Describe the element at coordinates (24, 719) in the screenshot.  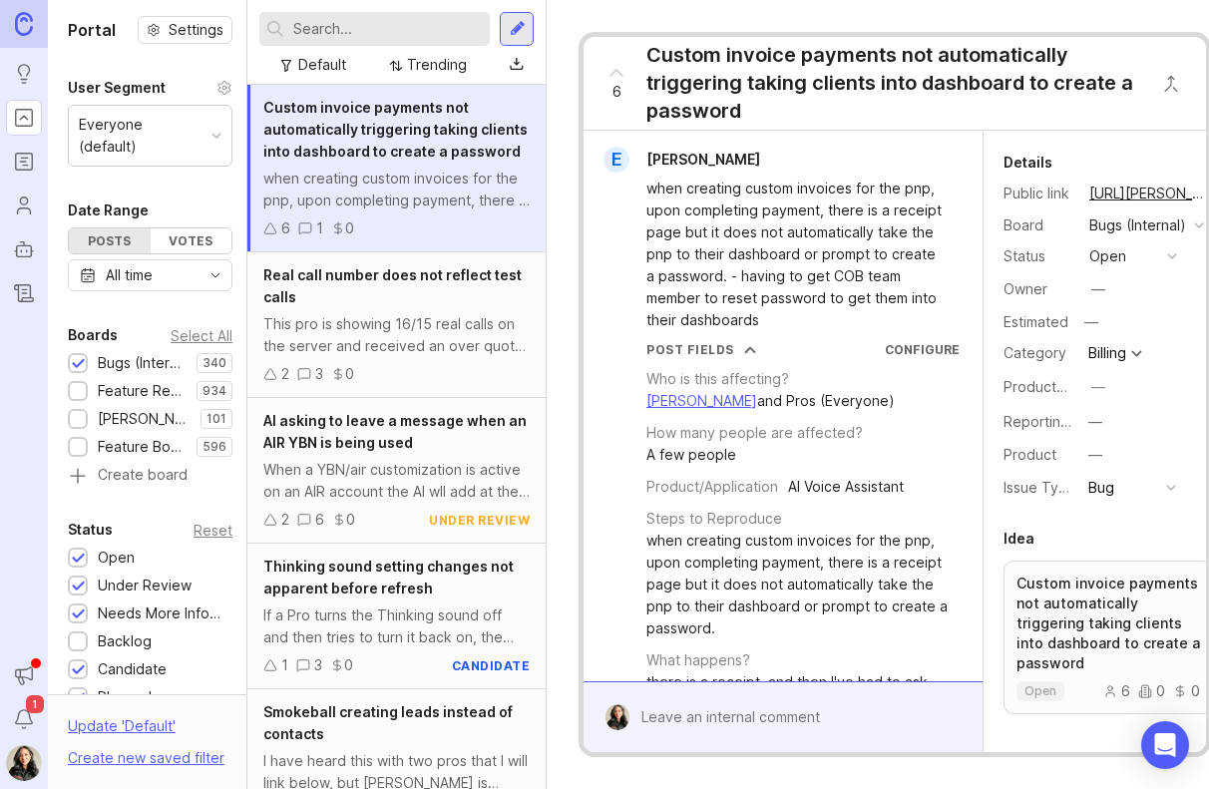
I see `button: Notifications` at that location.